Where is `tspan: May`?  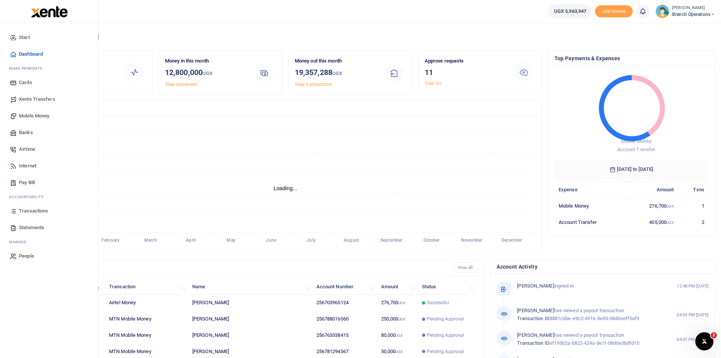 tspan: May is located at coordinates (231, 240).